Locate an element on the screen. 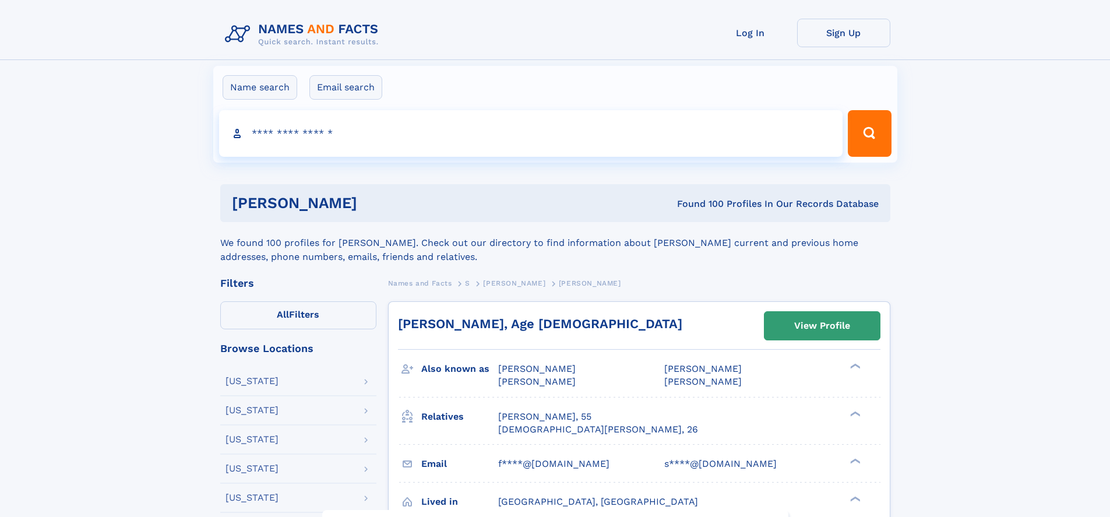 The height and width of the screenshot is (517, 1110). span: All is located at coordinates (283, 314).